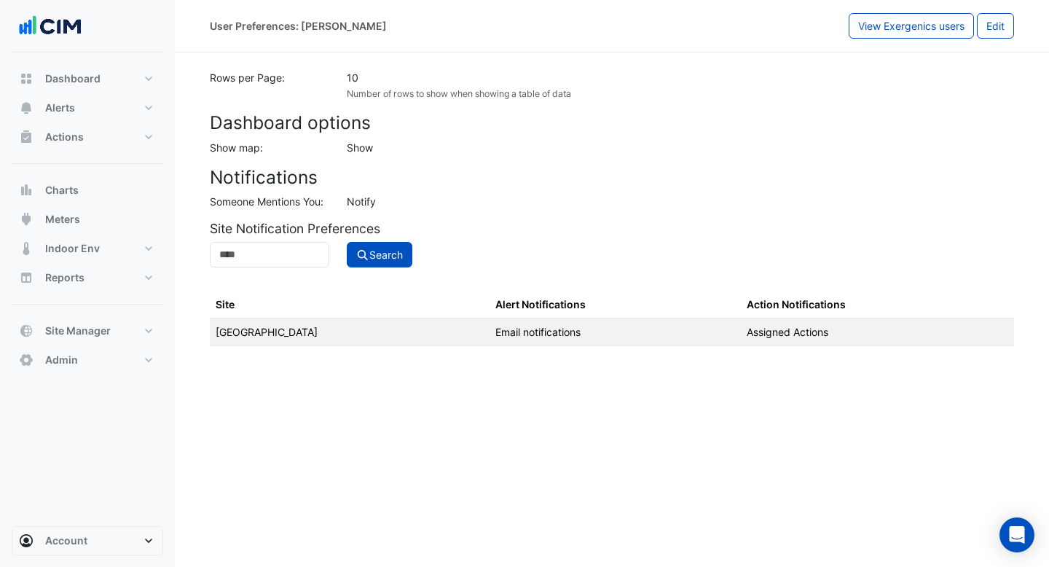  Describe the element at coordinates (877, 304) in the screenshot. I see `th: Action Notifications` at that location.